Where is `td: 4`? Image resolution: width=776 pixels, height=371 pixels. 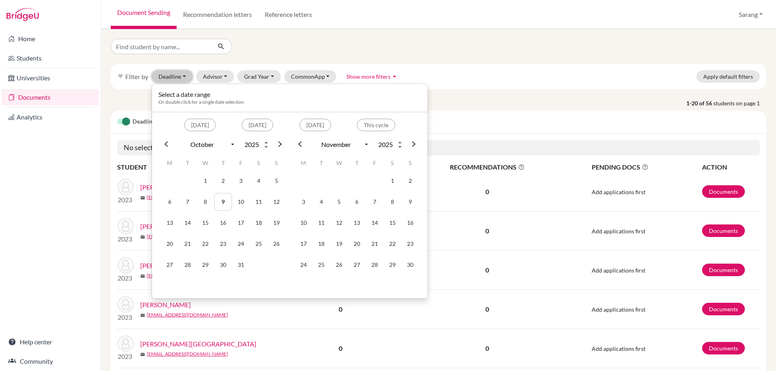 td: 4 is located at coordinates (321, 202).